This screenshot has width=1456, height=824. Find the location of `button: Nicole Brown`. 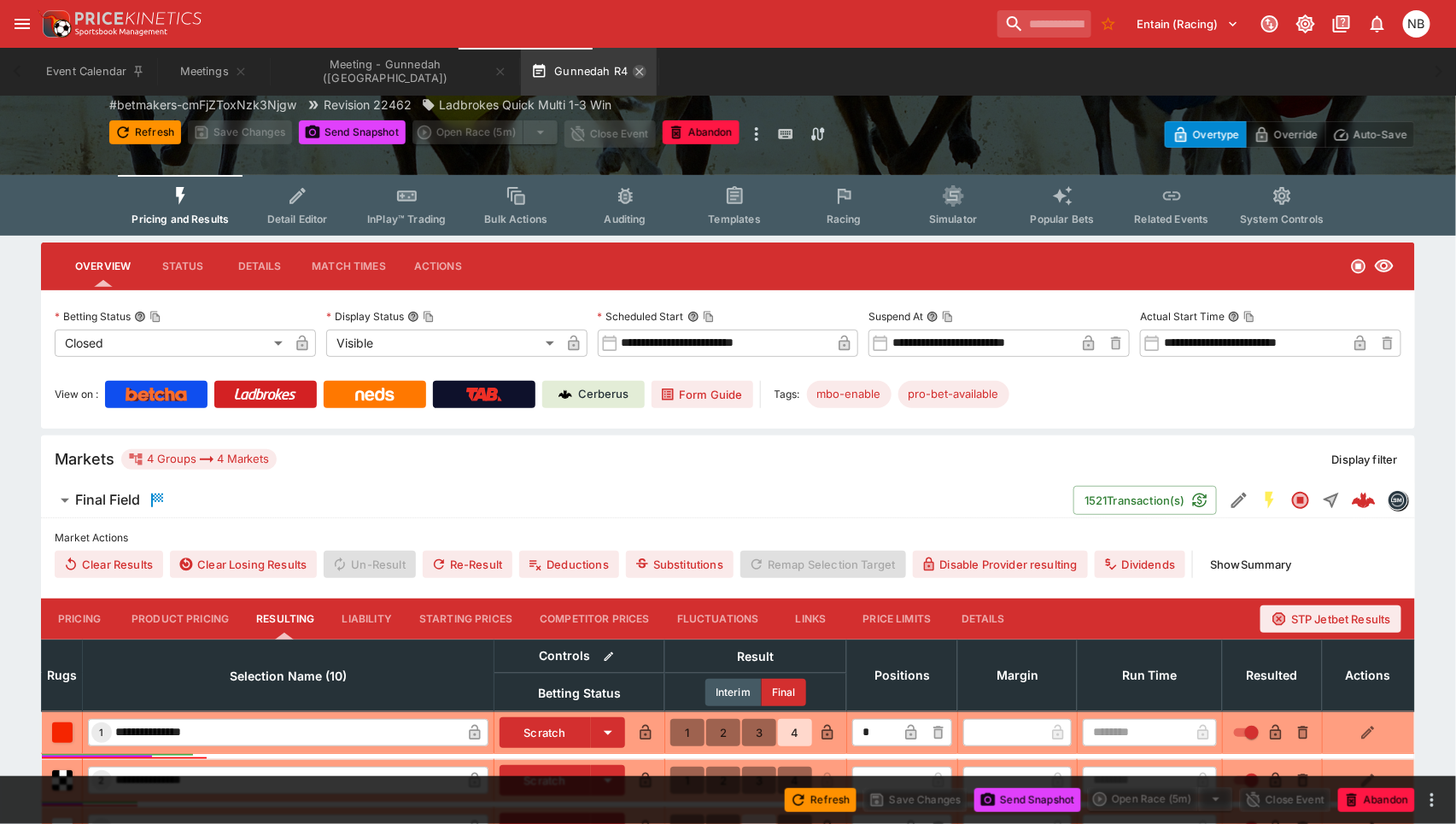

button: Nicole Brown is located at coordinates (1416, 24).